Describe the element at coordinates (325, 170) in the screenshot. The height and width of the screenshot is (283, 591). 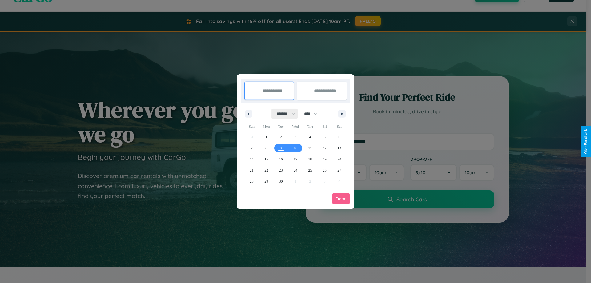
I see `button: 26` at that location.